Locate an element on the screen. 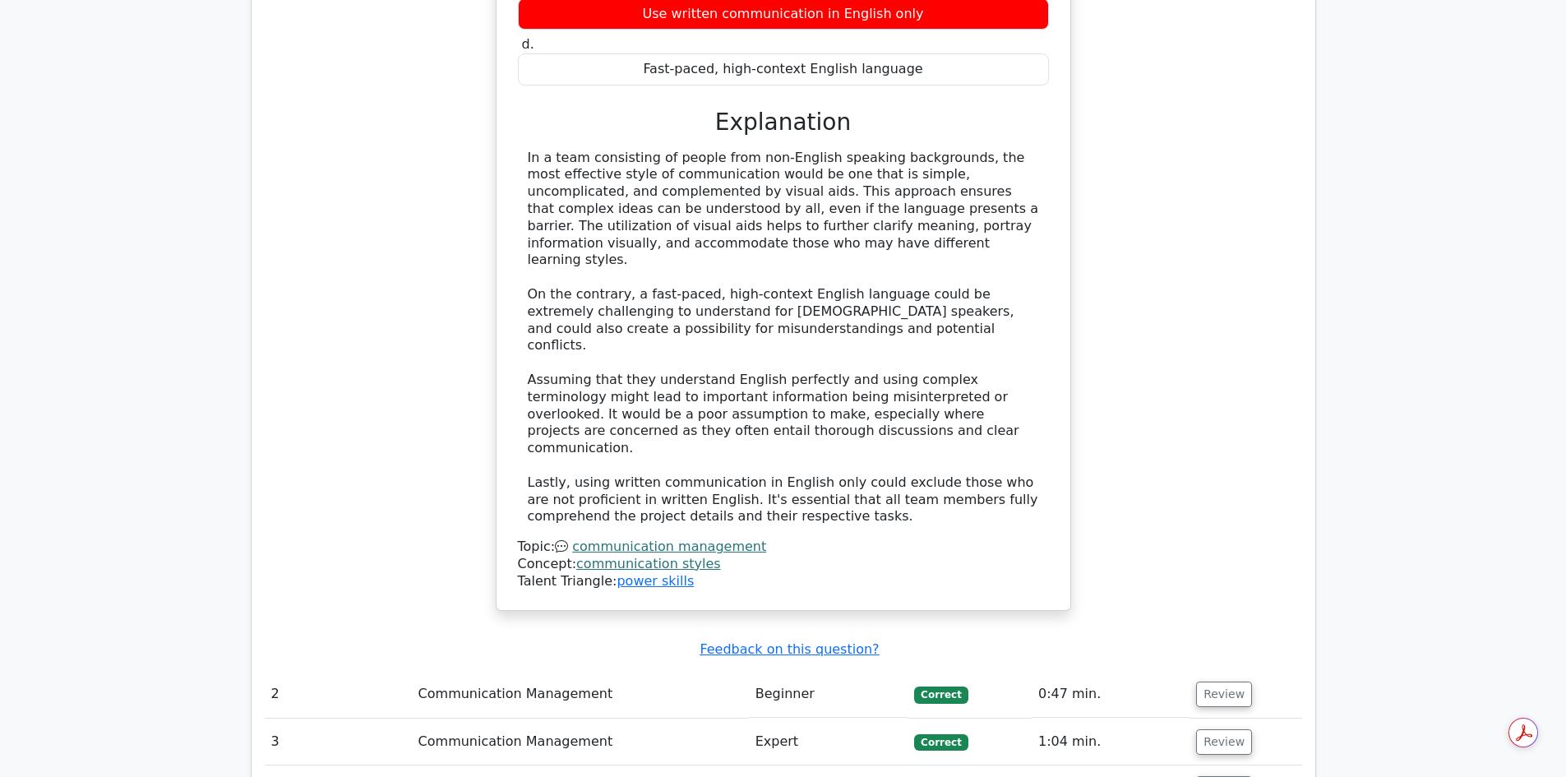 The width and height of the screenshot is (1566, 777). td: Beginner is located at coordinates (829, 694).